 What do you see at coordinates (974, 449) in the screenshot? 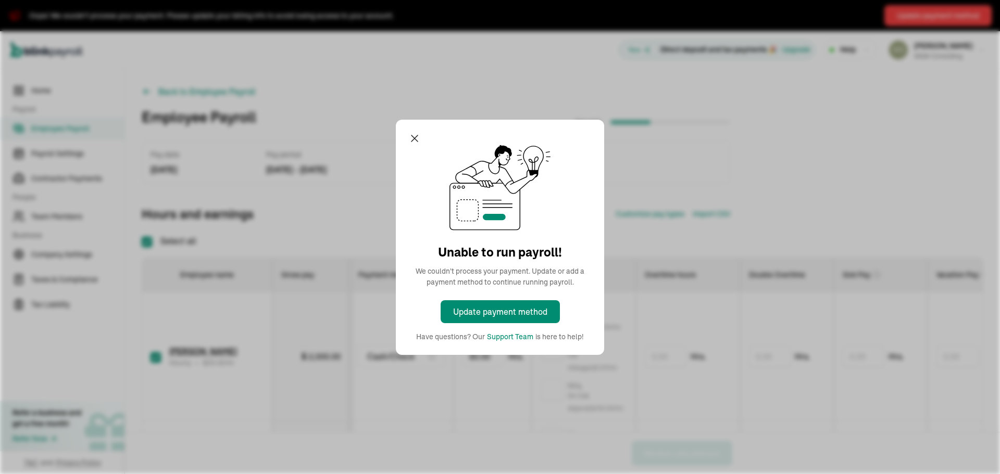
I see `div: Chat Widget` at bounding box center [974, 449].